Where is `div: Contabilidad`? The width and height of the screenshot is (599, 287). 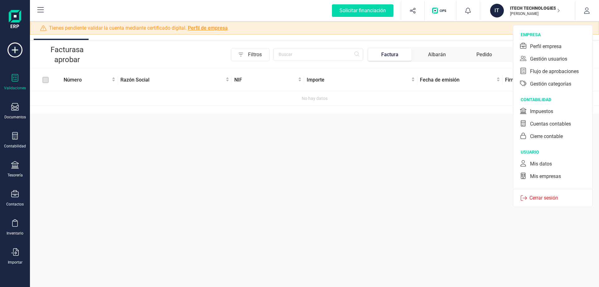 div: Contabilidad is located at coordinates (15, 146).